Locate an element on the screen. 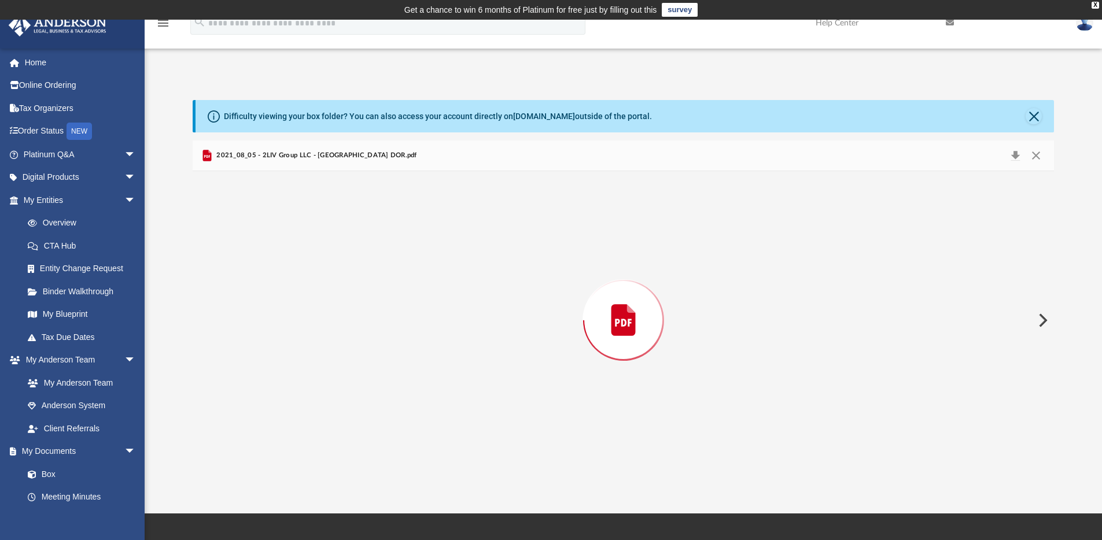 This screenshot has width=1102, height=540. img: Anderson Advisors Platinum Portal is located at coordinates (57, 25).